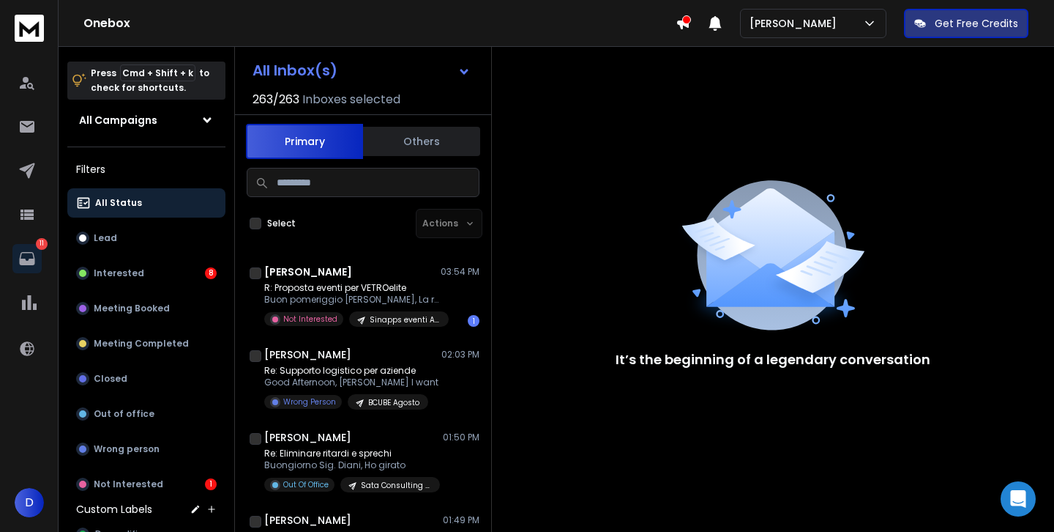 This screenshot has height=532, width=1054. I want to click on button: Get Free Credits, so click(967, 23).